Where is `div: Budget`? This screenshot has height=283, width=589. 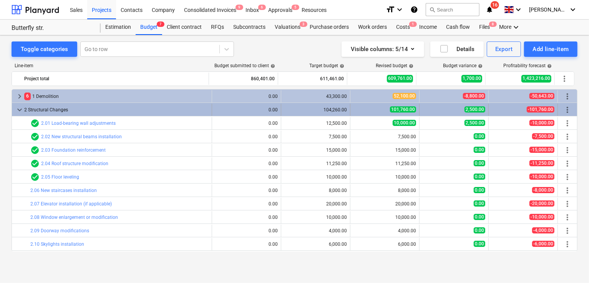 div: Budget is located at coordinates (149, 27).